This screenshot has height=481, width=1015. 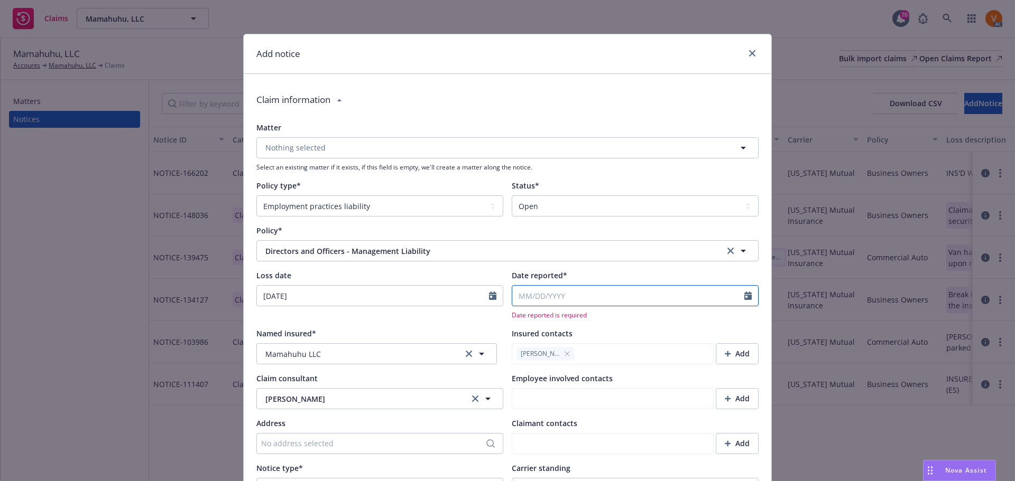 What do you see at coordinates (287, 378) in the screenshot?
I see `span: Claim consultant` at bounding box center [287, 378].